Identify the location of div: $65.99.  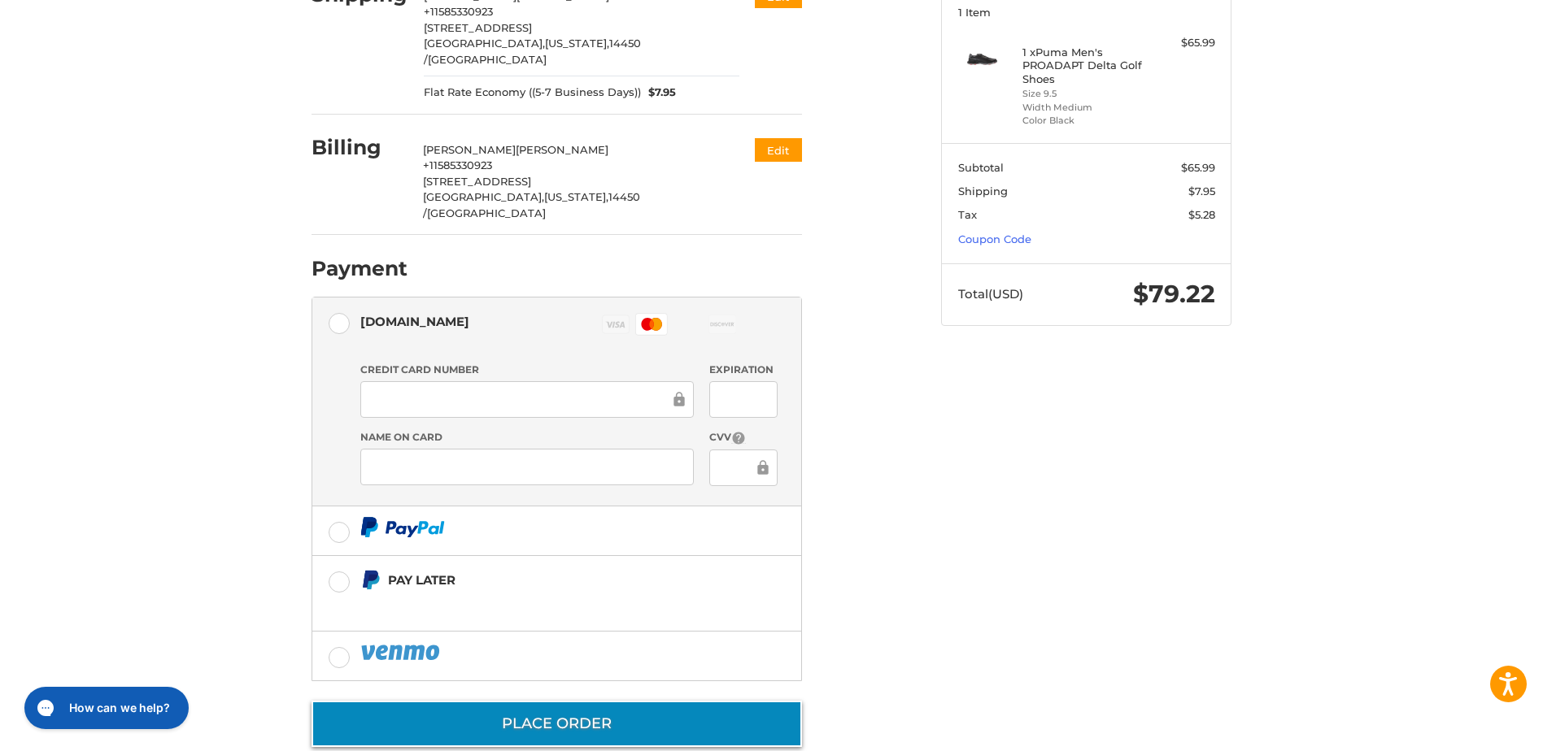
(1182, 43).